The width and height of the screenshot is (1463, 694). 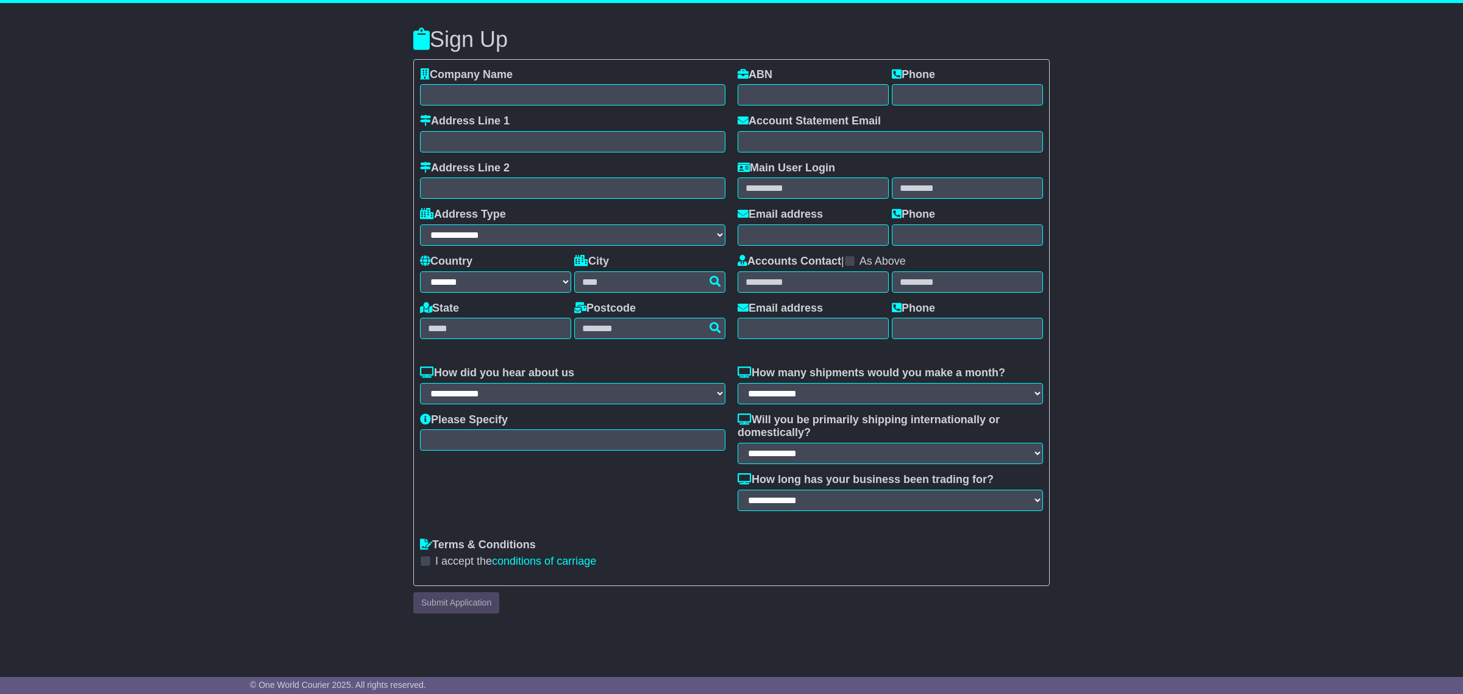 What do you see at coordinates (871, 373) in the screenshot?
I see `label: How many shipments would you make a month?` at bounding box center [871, 373].